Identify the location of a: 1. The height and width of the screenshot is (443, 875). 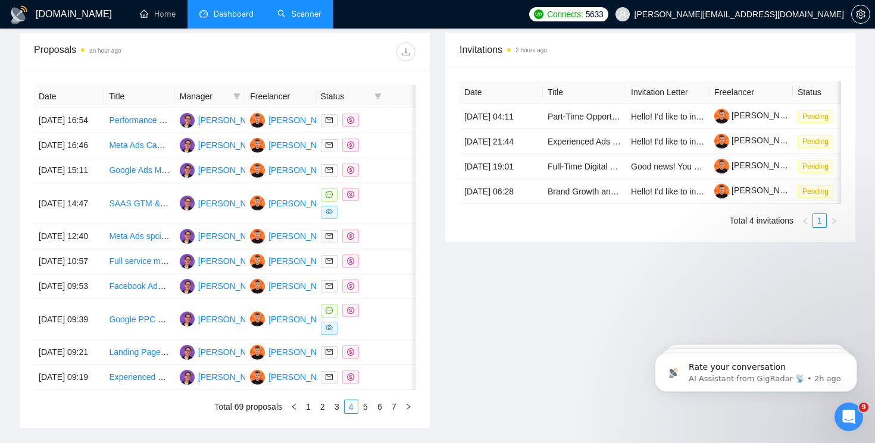
(308, 407).